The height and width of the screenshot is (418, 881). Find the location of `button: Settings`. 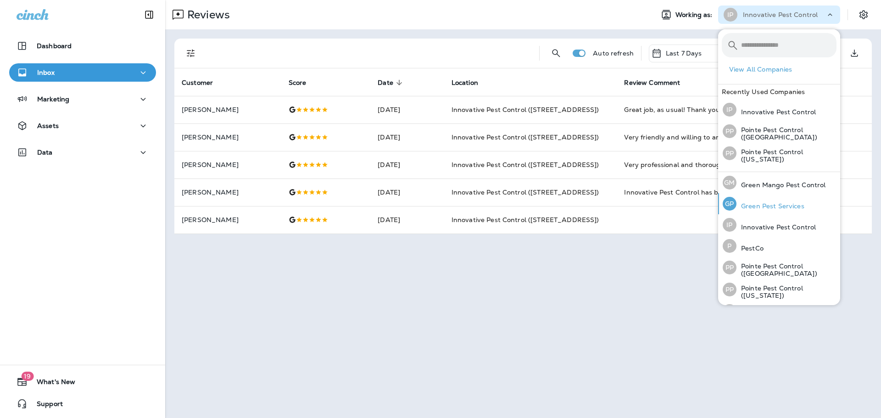

button: Settings is located at coordinates (863, 15).